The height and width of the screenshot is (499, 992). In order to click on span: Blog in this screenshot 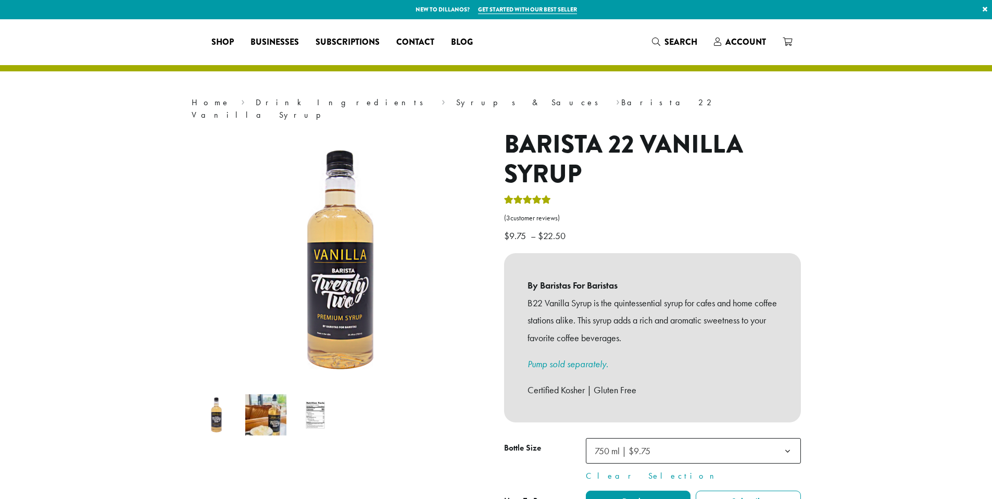, I will do `click(462, 42)`.